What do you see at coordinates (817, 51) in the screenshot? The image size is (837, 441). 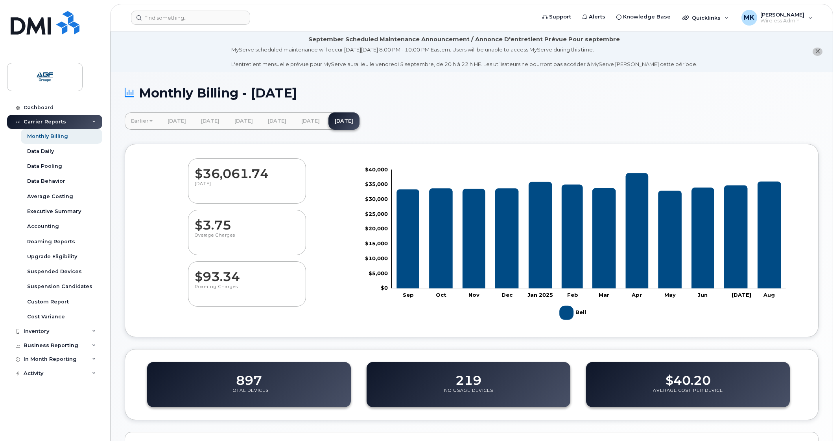 I see `button: close notification` at bounding box center [817, 51].